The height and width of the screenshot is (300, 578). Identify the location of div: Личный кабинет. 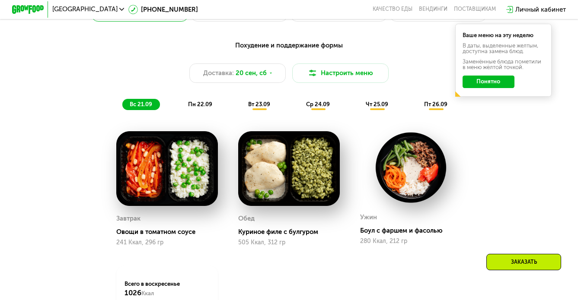
(540, 10).